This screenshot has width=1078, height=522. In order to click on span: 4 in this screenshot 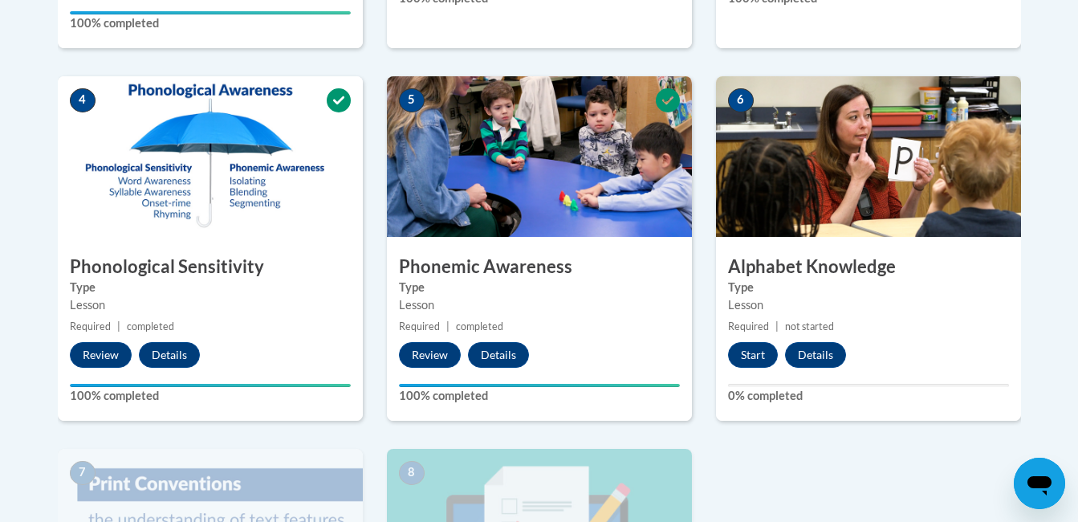, I will do `click(83, 100)`.